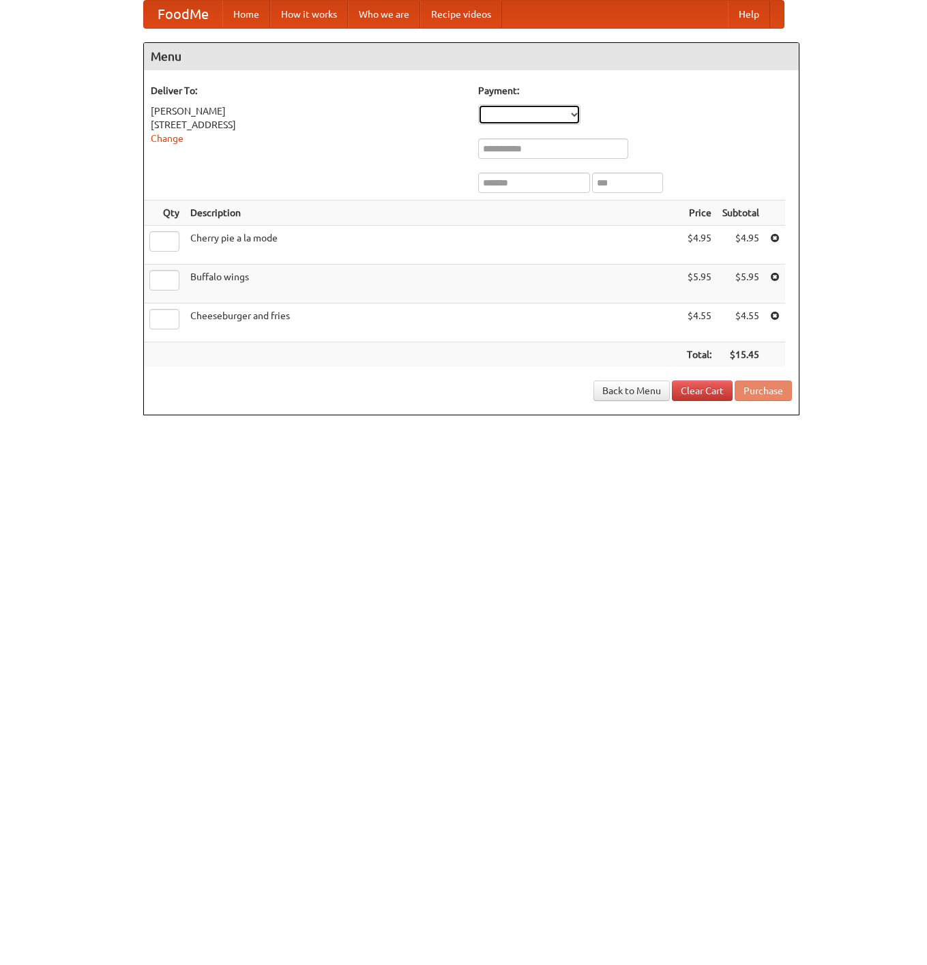  Describe the element at coordinates (740, 213) in the screenshot. I see `th: Subtotal` at that location.